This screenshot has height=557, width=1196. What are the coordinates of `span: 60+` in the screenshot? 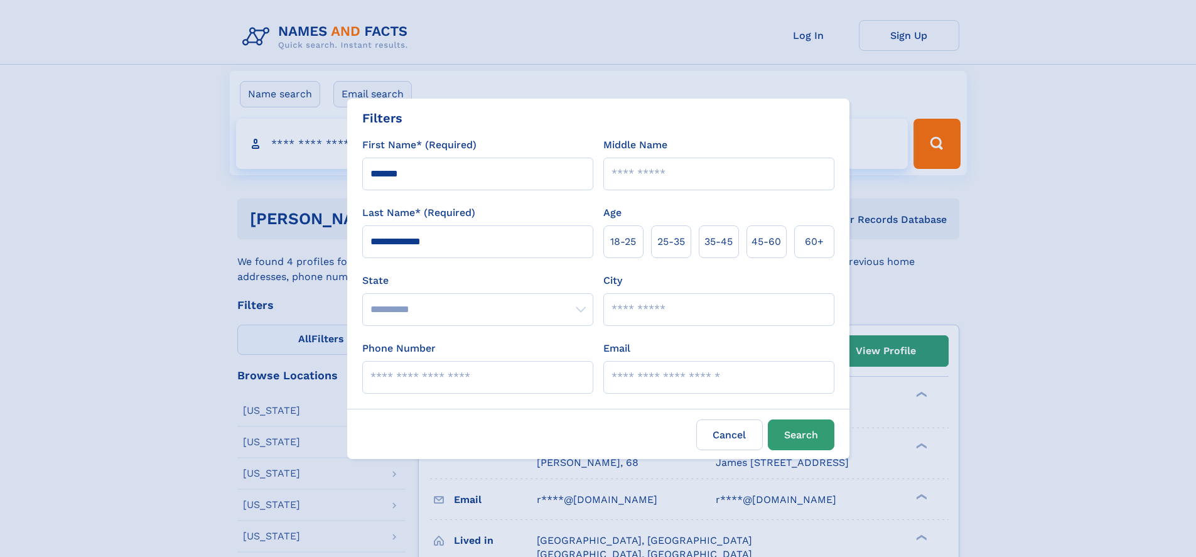 It's located at (814, 242).